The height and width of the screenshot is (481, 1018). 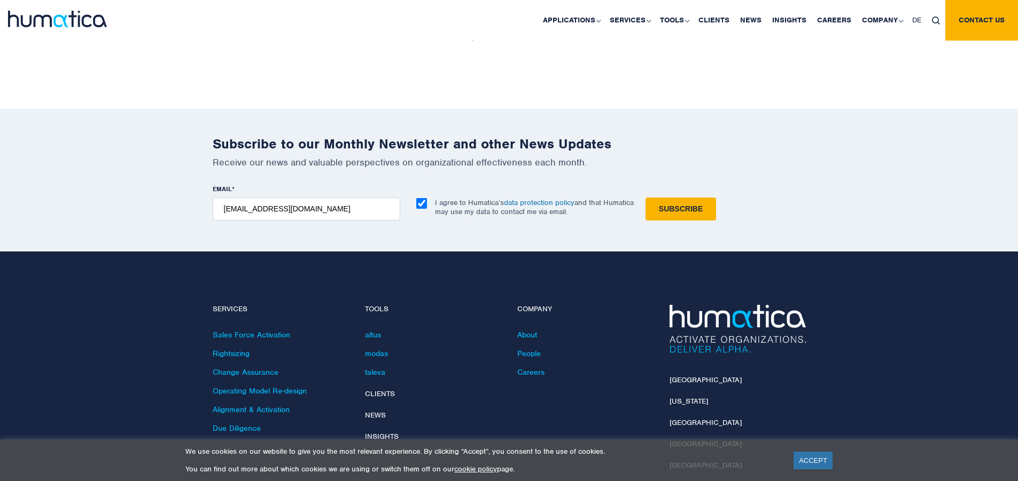 What do you see at coordinates (483, 469) in the screenshot?
I see `p: You can find out more about which cookies we are using or switch them off on our page.` at bounding box center [483, 469].